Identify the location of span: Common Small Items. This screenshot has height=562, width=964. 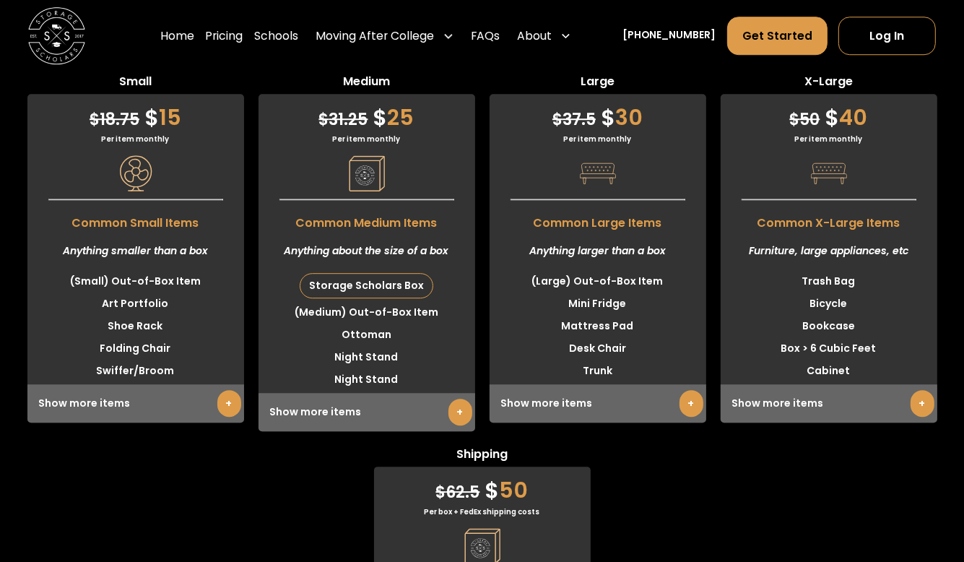
(136, 219).